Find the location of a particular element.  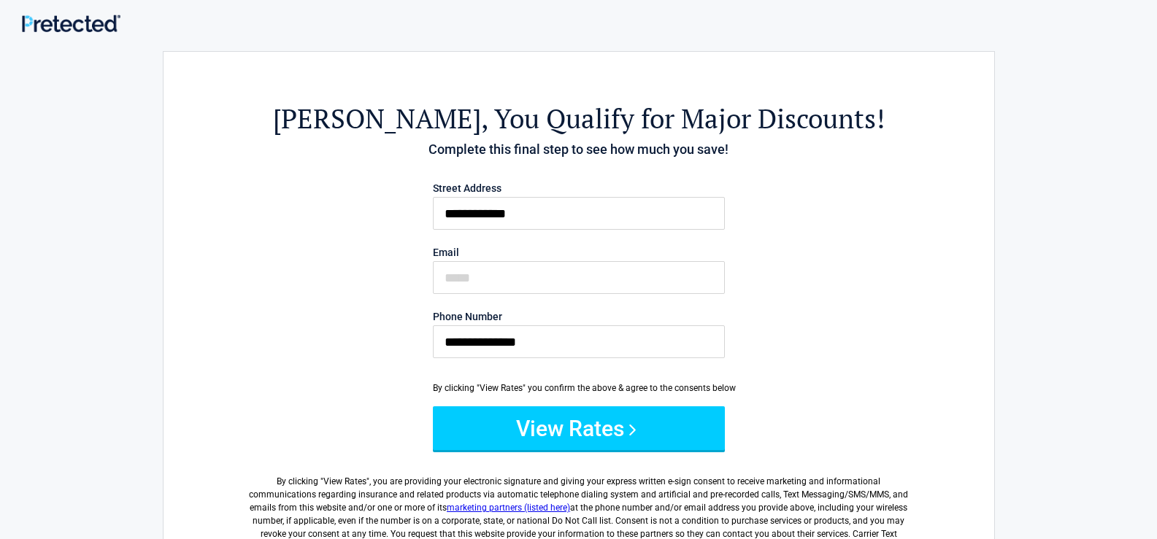

label: Email is located at coordinates (579, 253).